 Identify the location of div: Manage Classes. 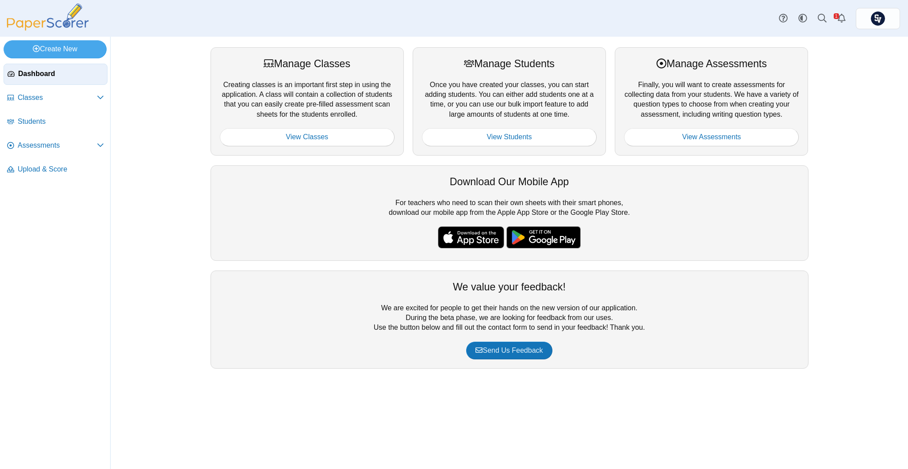
(307, 64).